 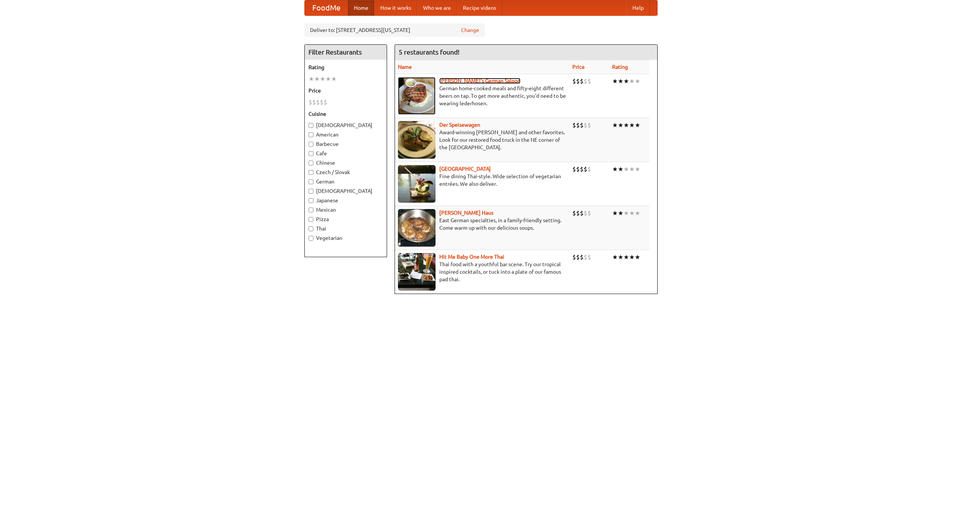 I want to click on input: Vegetarian, so click(x=311, y=238).